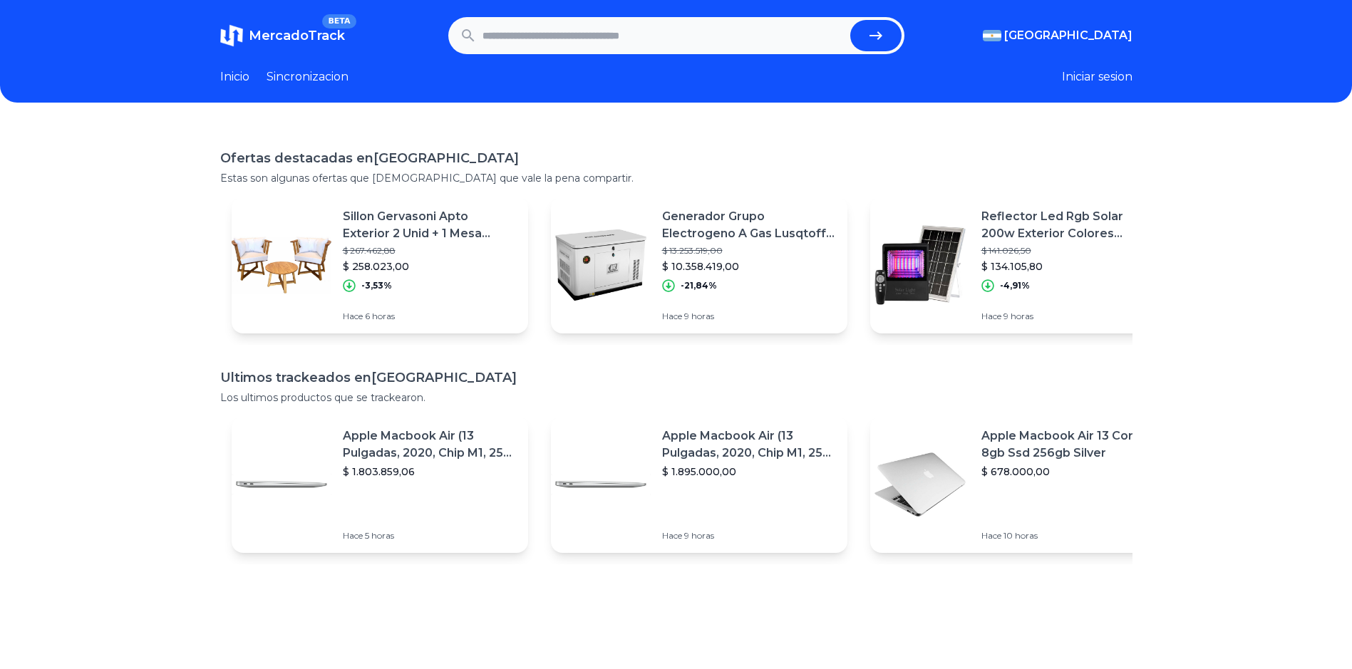 The image size is (1352, 669). I want to click on p: $ 141.026,50, so click(1068, 251).